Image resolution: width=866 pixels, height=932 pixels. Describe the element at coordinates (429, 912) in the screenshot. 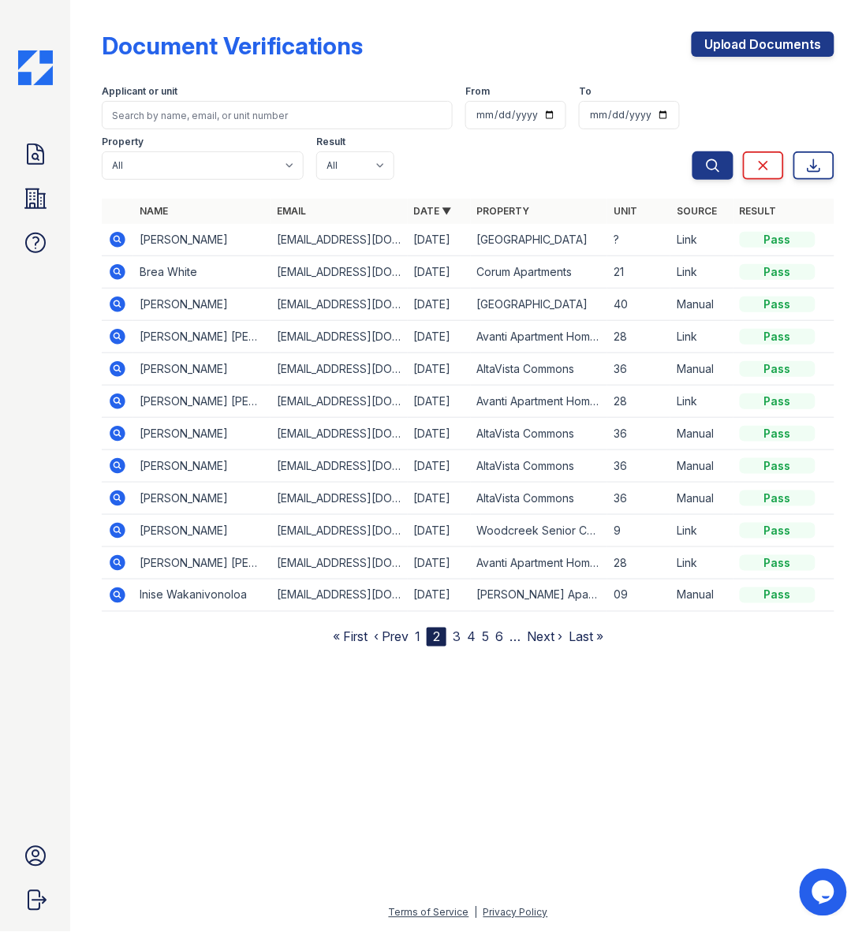

I see `a: Terms of Service` at that location.